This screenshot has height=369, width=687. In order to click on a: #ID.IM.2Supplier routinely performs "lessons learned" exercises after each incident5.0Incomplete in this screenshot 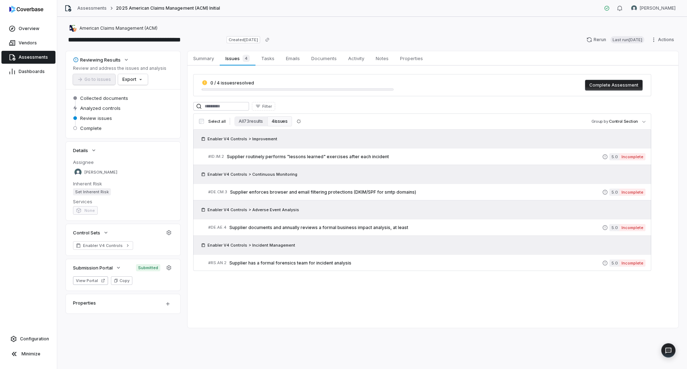, I will do `click(427, 156)`.